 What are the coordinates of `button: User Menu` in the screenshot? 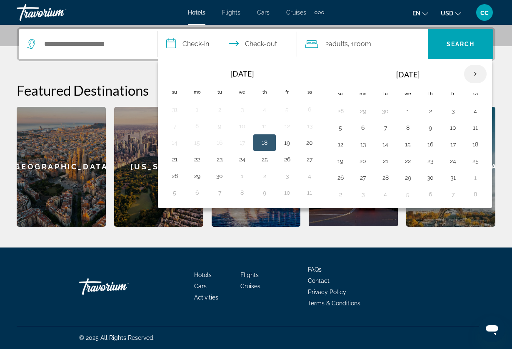 It's located at (484, 12).